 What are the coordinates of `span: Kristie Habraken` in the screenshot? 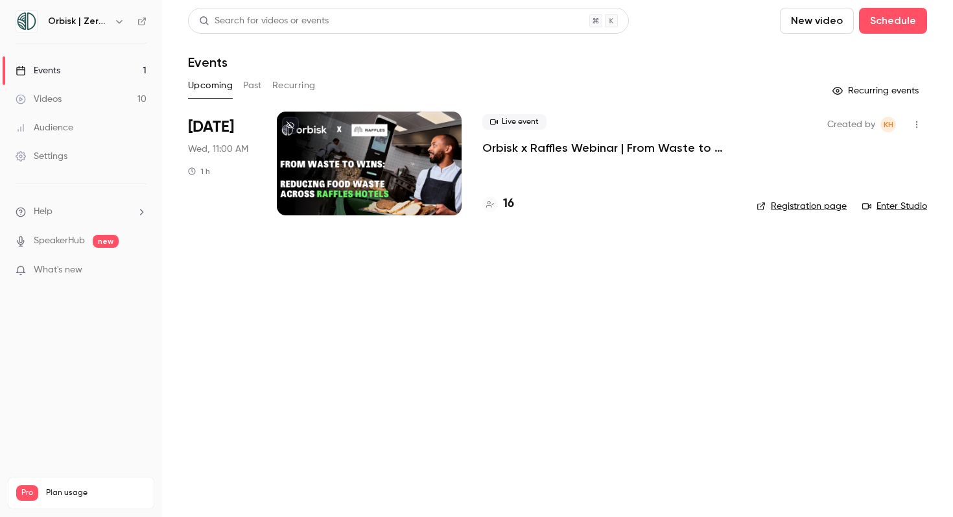 It's located at (888, 124).